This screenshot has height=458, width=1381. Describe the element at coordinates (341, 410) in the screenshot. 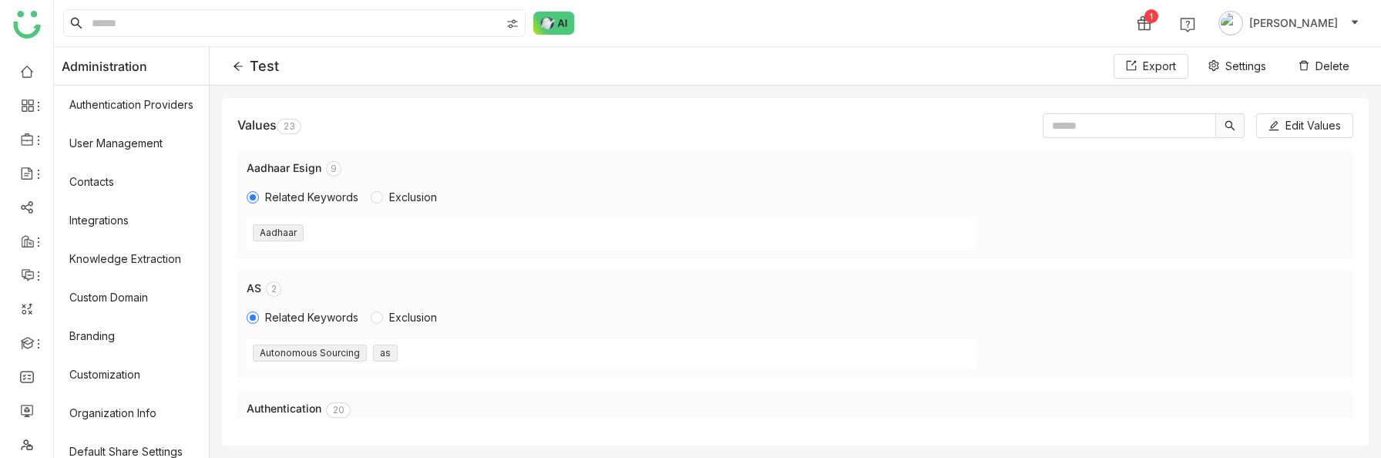

I see `p: 0` at that location.